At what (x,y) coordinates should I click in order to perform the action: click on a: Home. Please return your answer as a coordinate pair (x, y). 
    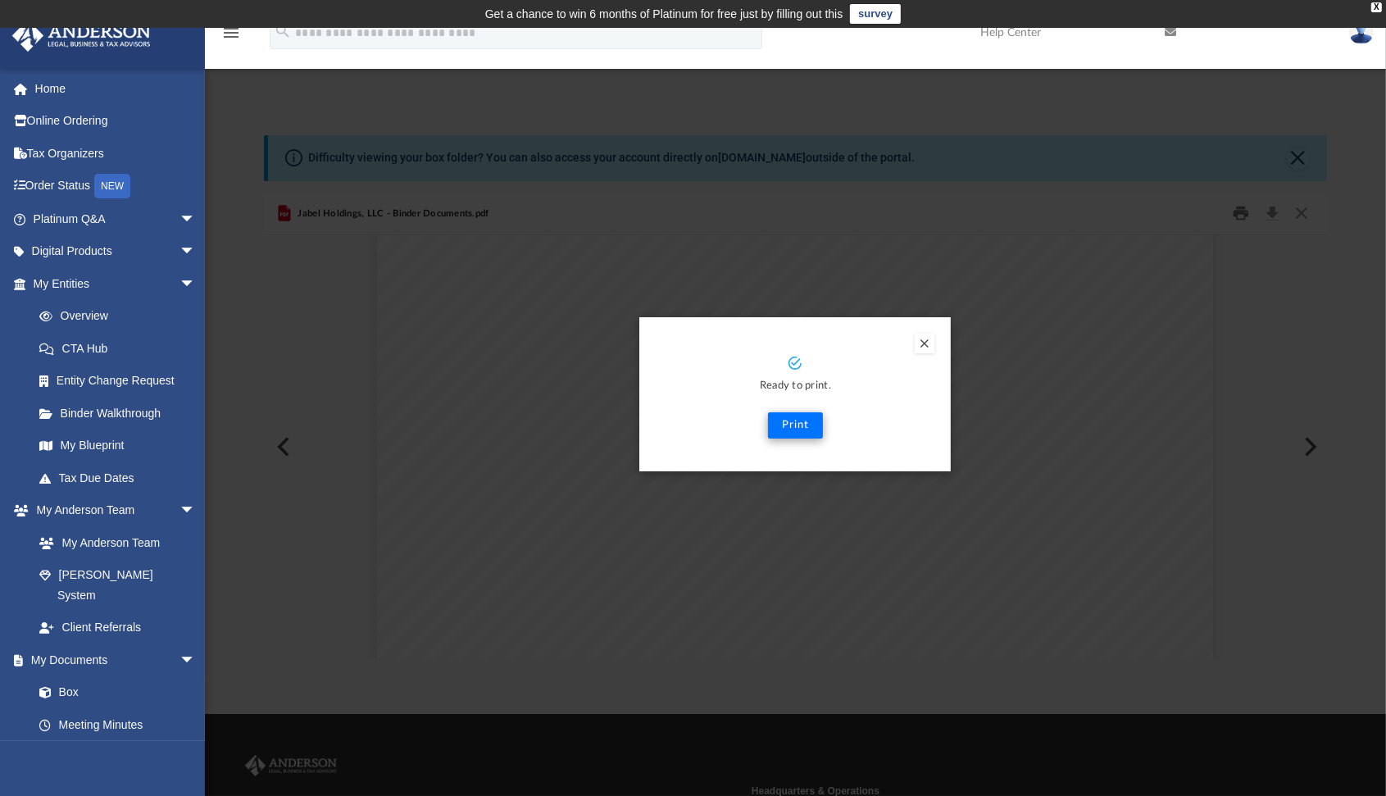
    Looking at the image, I should click on (116, 89).